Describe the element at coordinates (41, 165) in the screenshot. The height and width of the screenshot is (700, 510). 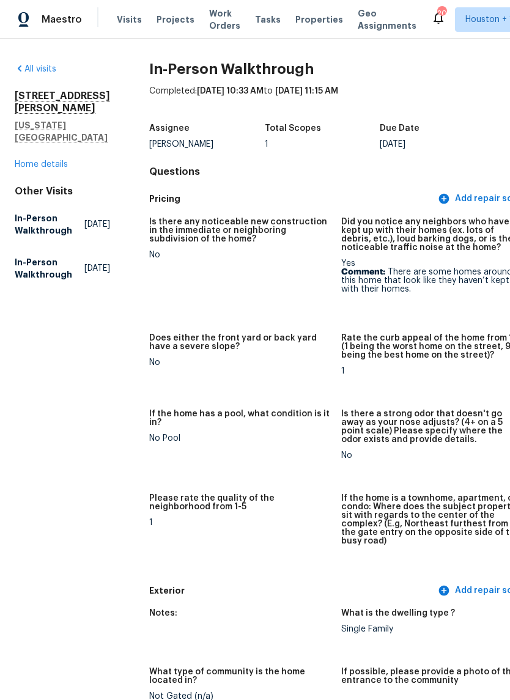
I see `a: Home details` at that location.